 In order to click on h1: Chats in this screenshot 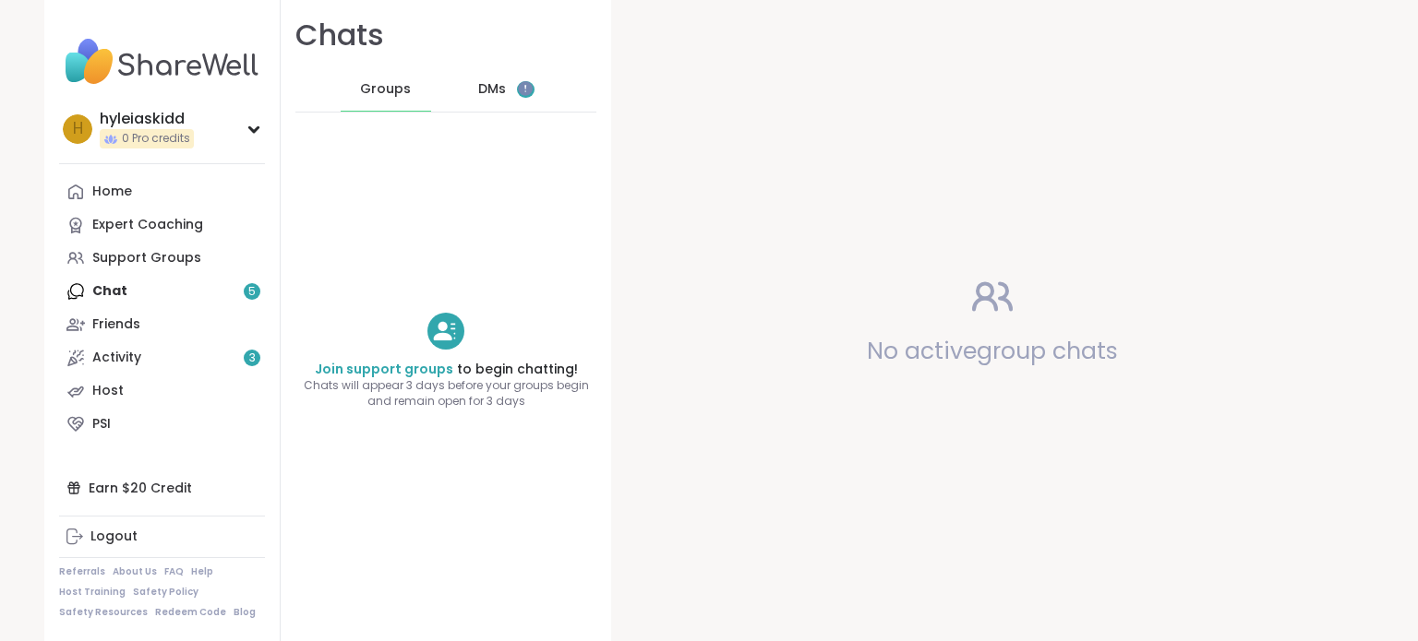, I will do `click(340, 35)`.